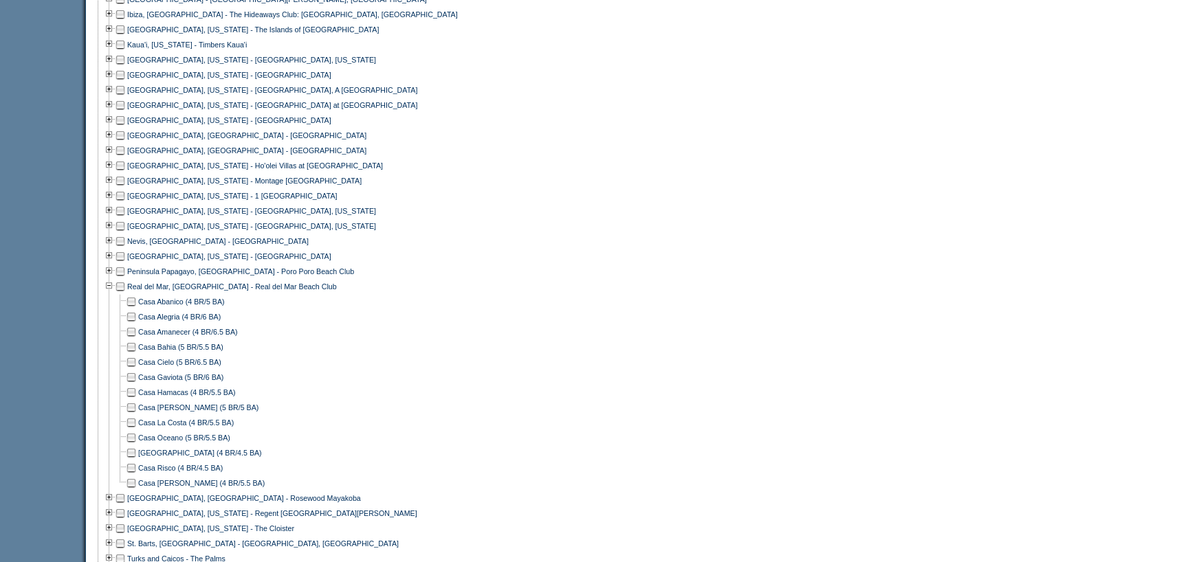  What do you see at coordinates (181, 347) in the screenshot?
I see `a: Casa Bahia (5 BR/5.5 BA)` at bounding box center [181, 347].